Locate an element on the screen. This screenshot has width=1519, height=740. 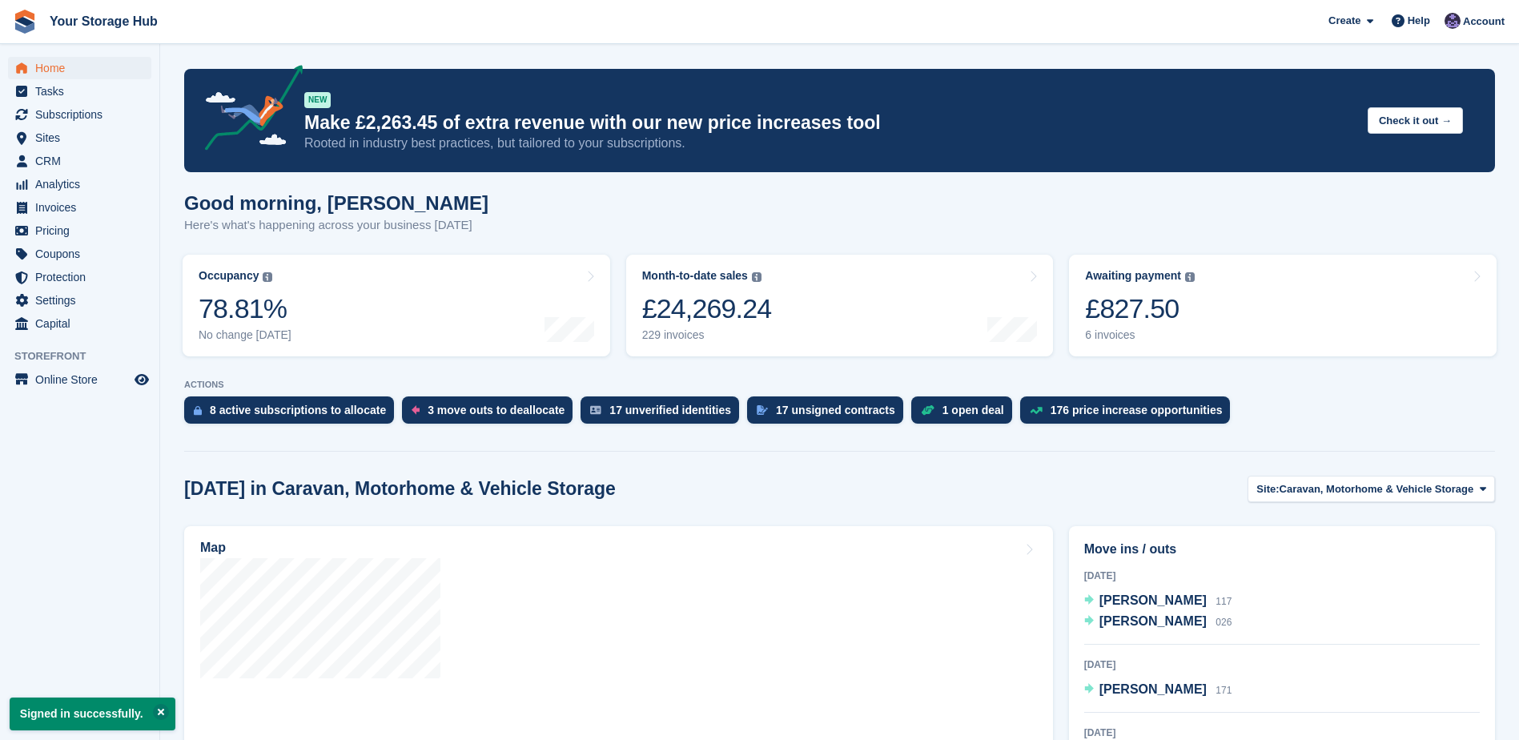
span: Protection is located at coordinates (83, 277).